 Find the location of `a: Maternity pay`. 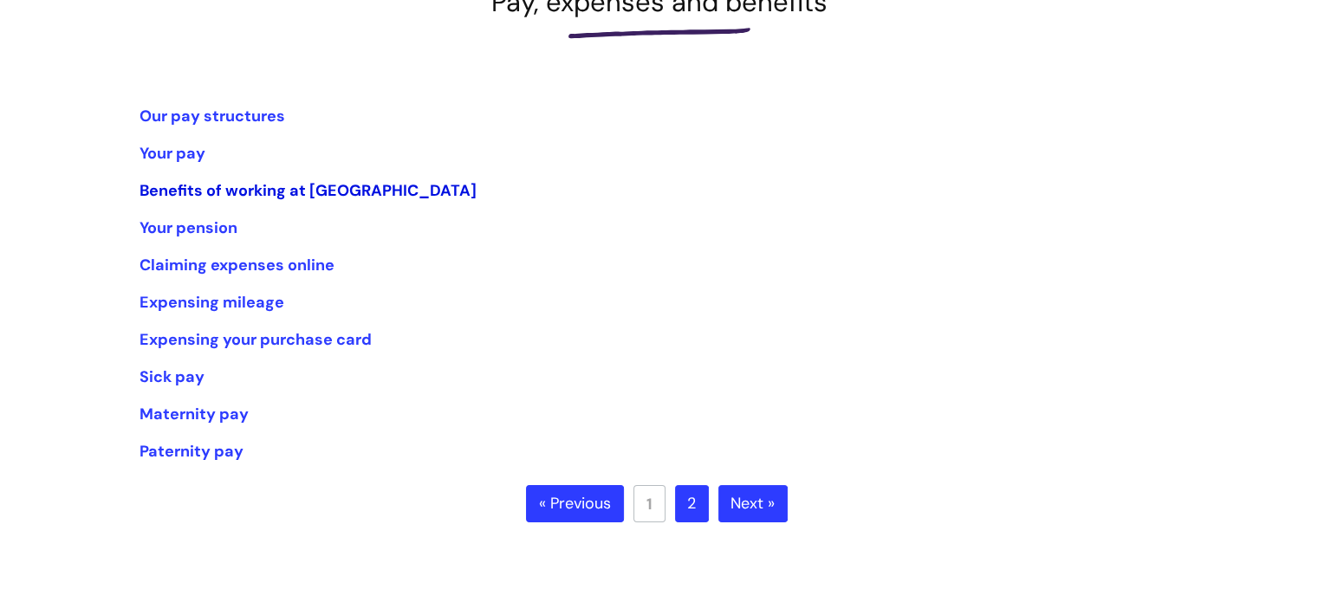

a: Maternity pay is located at coordinates (194, 414).